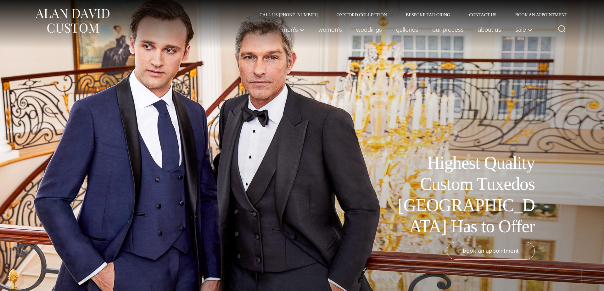 This screenshot has width=604, height=291. Describe the element at coordinates (538, 15) in the screenshot. I see `a: Book an Appointment` at that location.